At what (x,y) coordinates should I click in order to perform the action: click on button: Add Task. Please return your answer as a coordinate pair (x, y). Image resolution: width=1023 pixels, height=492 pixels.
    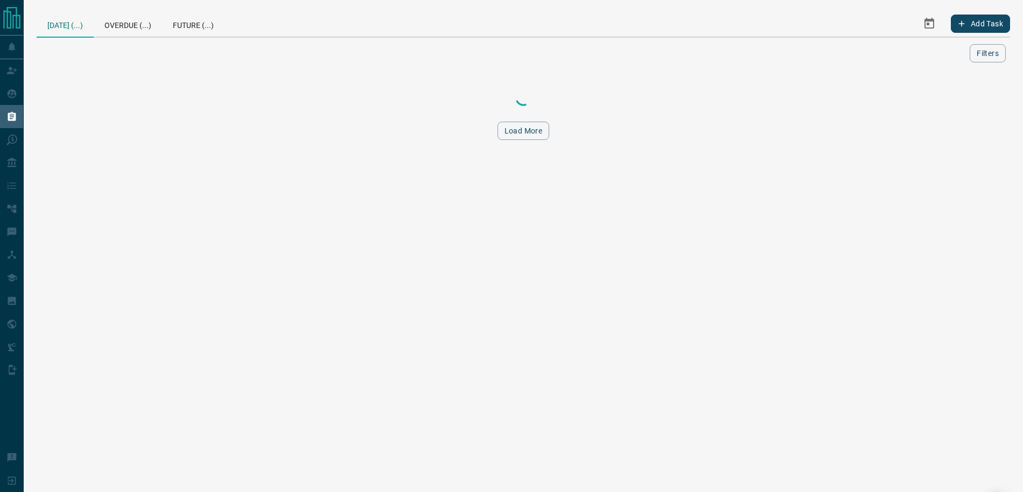
    Looking at the image, I should click on (980, 24).